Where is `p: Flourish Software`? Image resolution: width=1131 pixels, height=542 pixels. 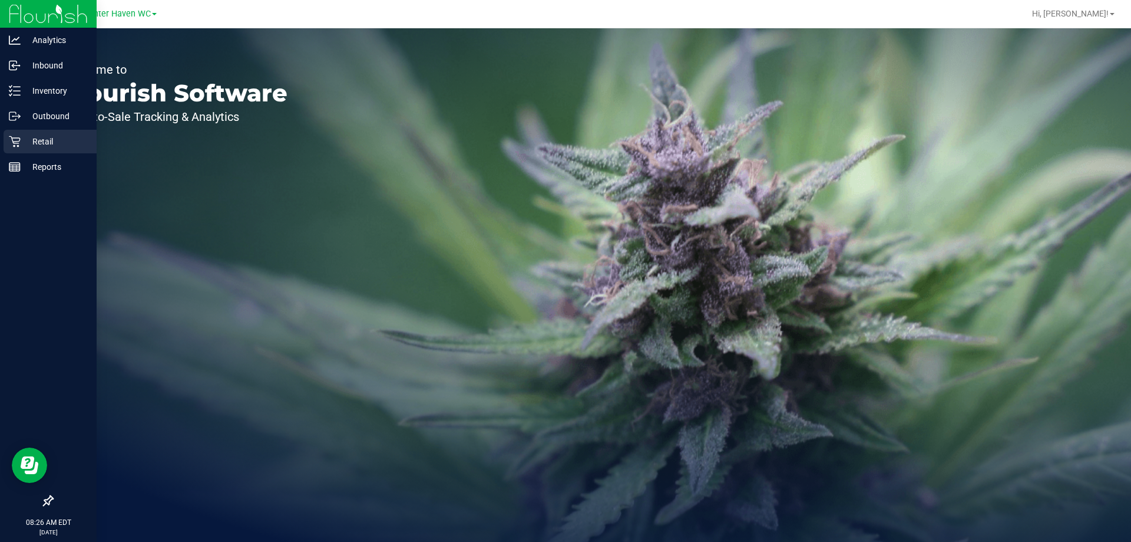 p: Flourish Software is located at coordinates (176, 93).